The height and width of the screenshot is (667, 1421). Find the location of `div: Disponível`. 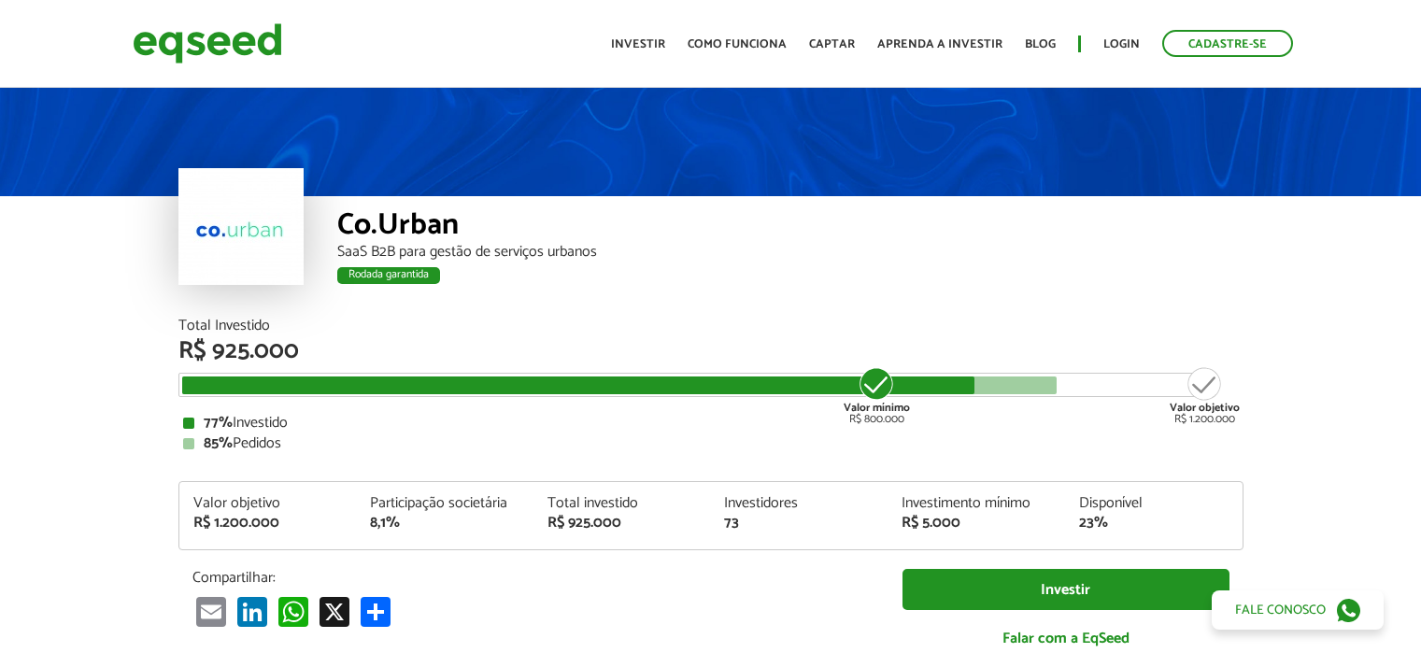

div: Disponível is located at coordinates (1154, 503).